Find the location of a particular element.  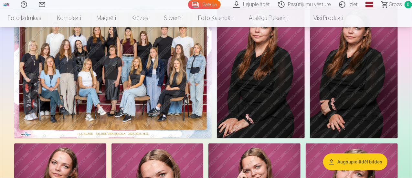

span: Grozs is located at coordinates (395, 5).